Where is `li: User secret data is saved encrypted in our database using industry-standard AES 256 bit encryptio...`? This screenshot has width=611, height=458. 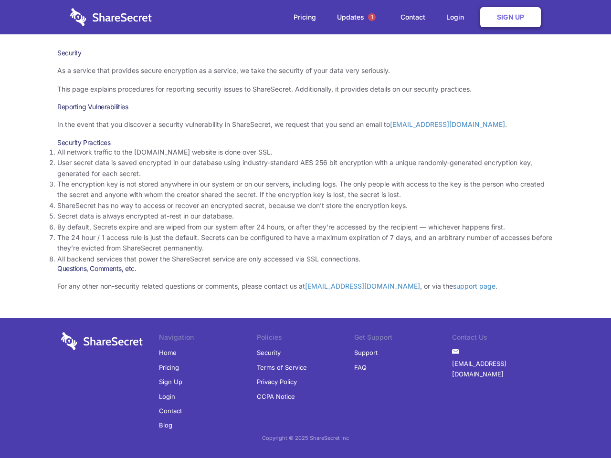 li: User secret data is saved encrypted in our database using industry-standard AES 256 bit encryptio... is located at coordinates (305, 168).